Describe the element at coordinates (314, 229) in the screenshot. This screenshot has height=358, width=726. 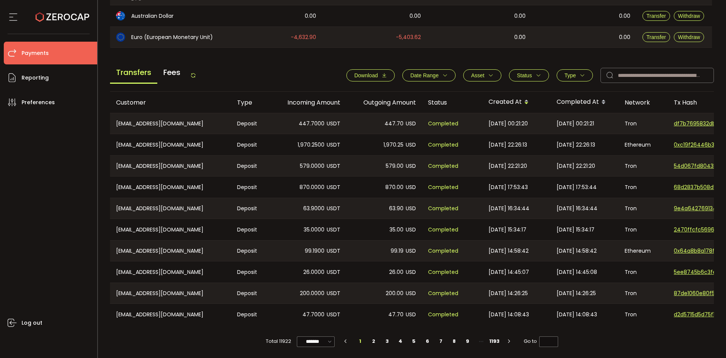
I see `span: 35.0000` at that location.